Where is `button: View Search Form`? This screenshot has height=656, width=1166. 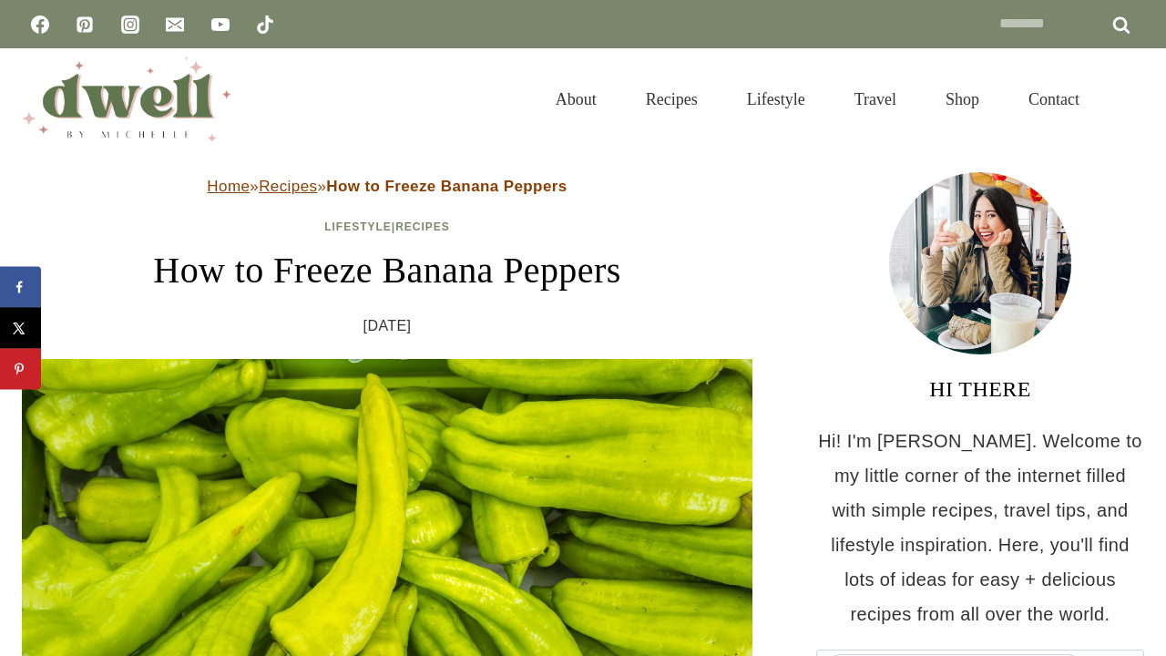 button: View Search Form is located at coordinates (1128, 99).